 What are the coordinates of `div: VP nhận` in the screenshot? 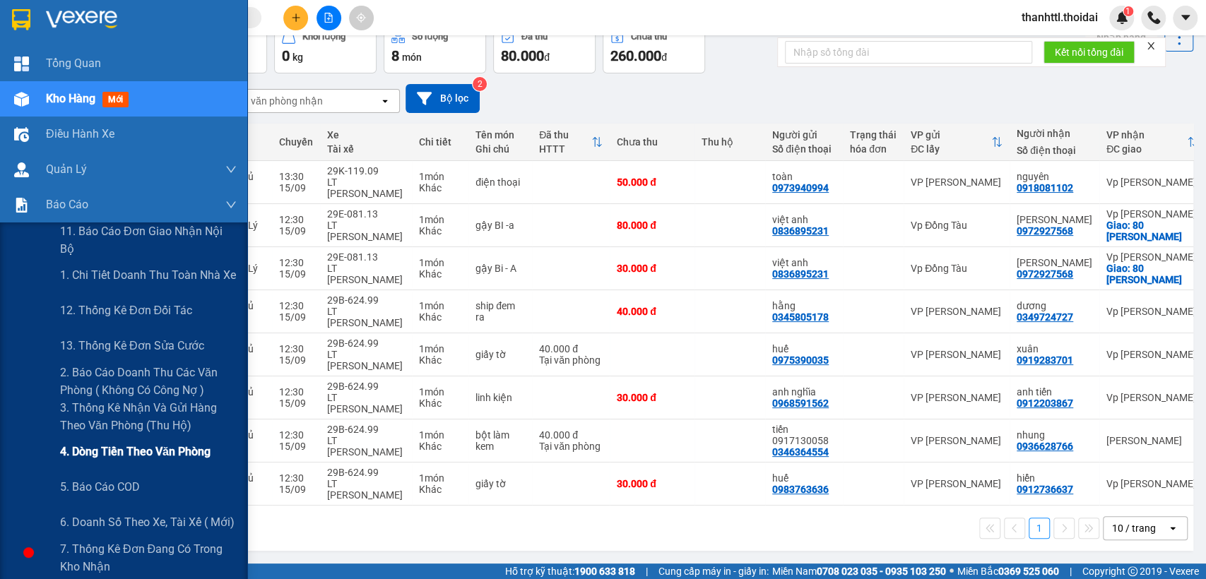 It's located at (1147, 135).